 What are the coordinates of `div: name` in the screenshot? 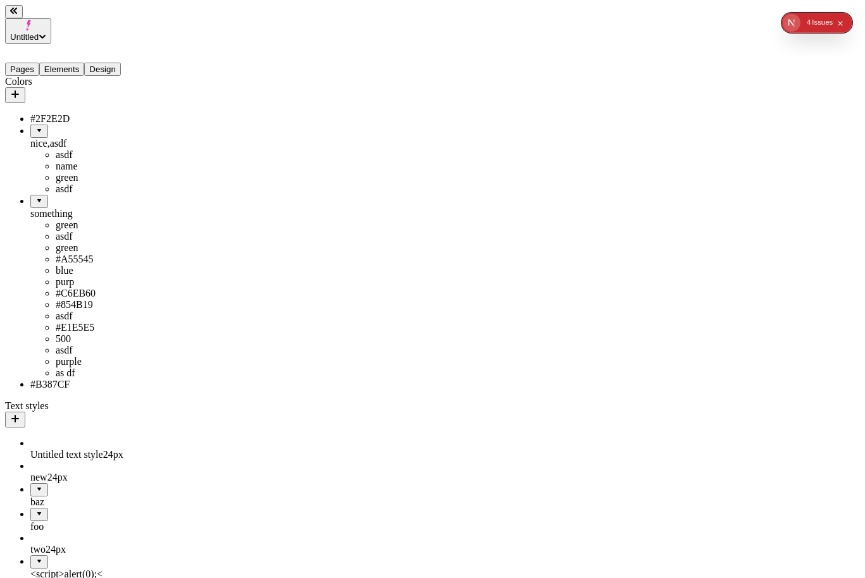 It's located at (106, 166).